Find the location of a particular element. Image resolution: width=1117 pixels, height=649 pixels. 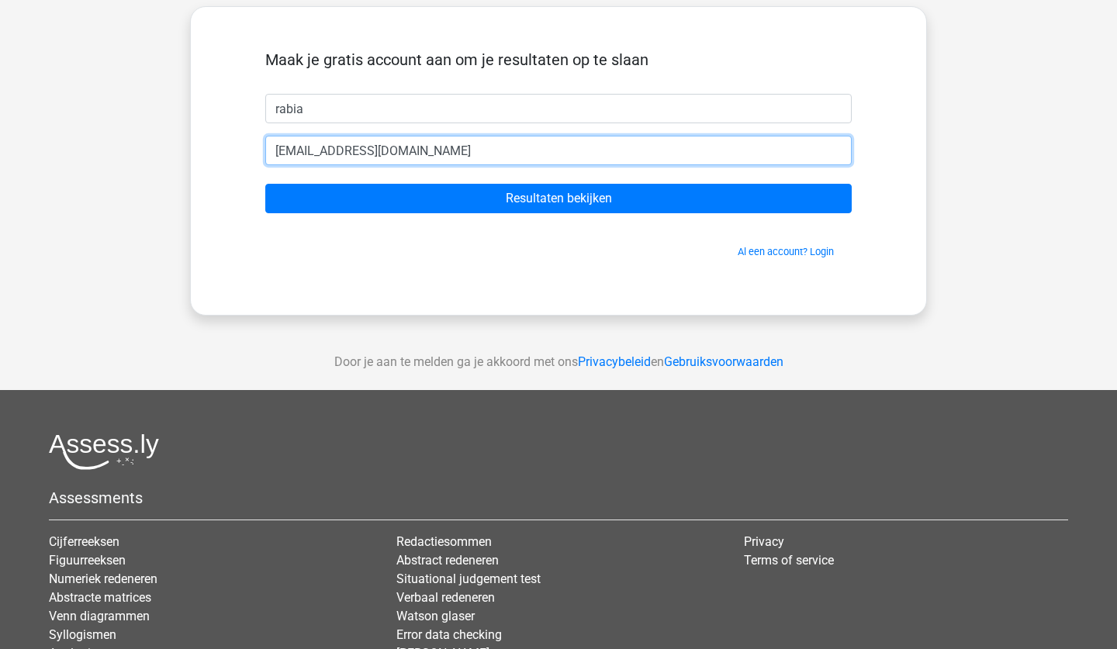

input: Voornaam is located at coordinates (558, 109).